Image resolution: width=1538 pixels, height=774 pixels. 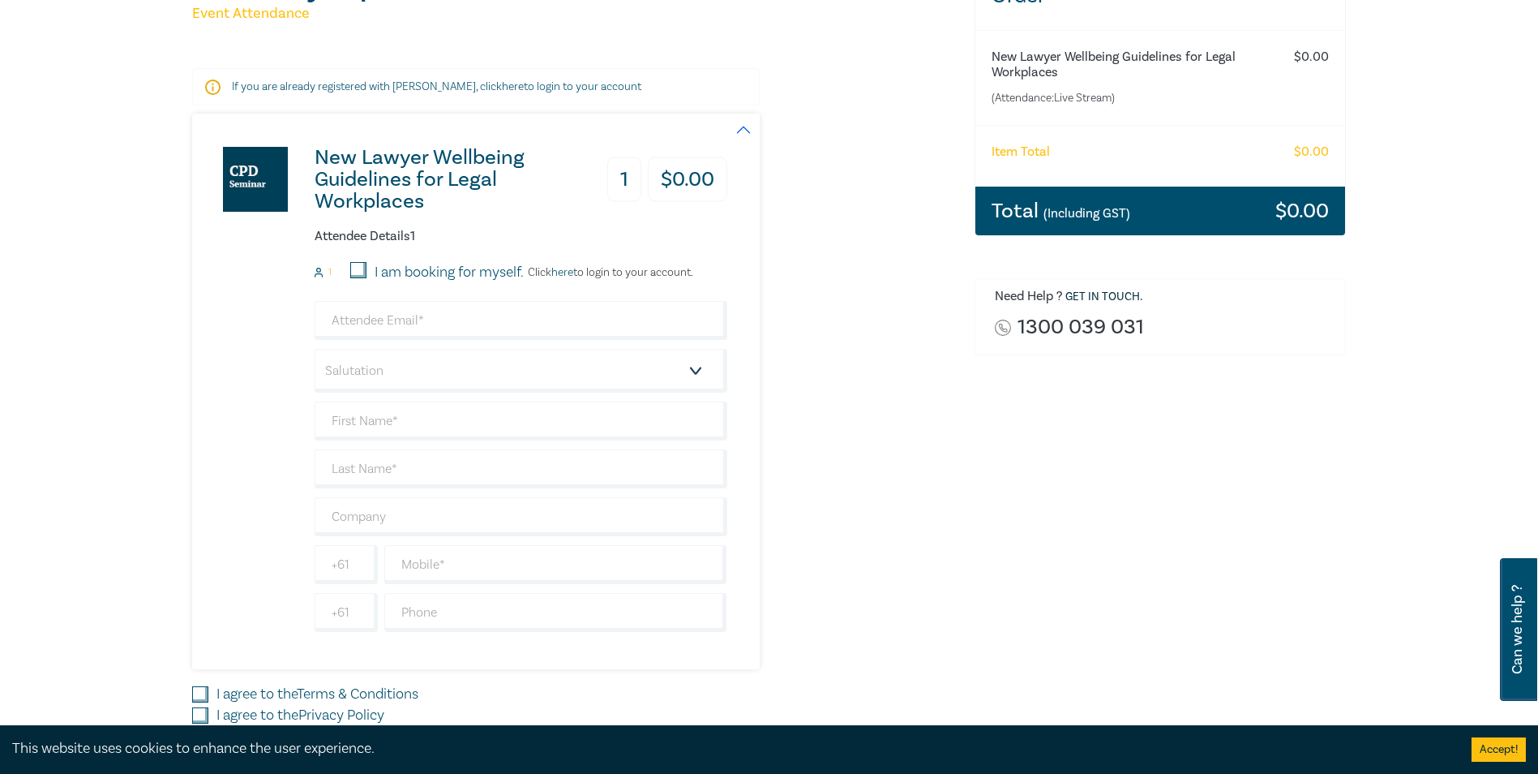 What do you see at coordinates (358, 693) in the screenshot?
I see `a: Terms & Conditions` at bounding box center [358, 693].